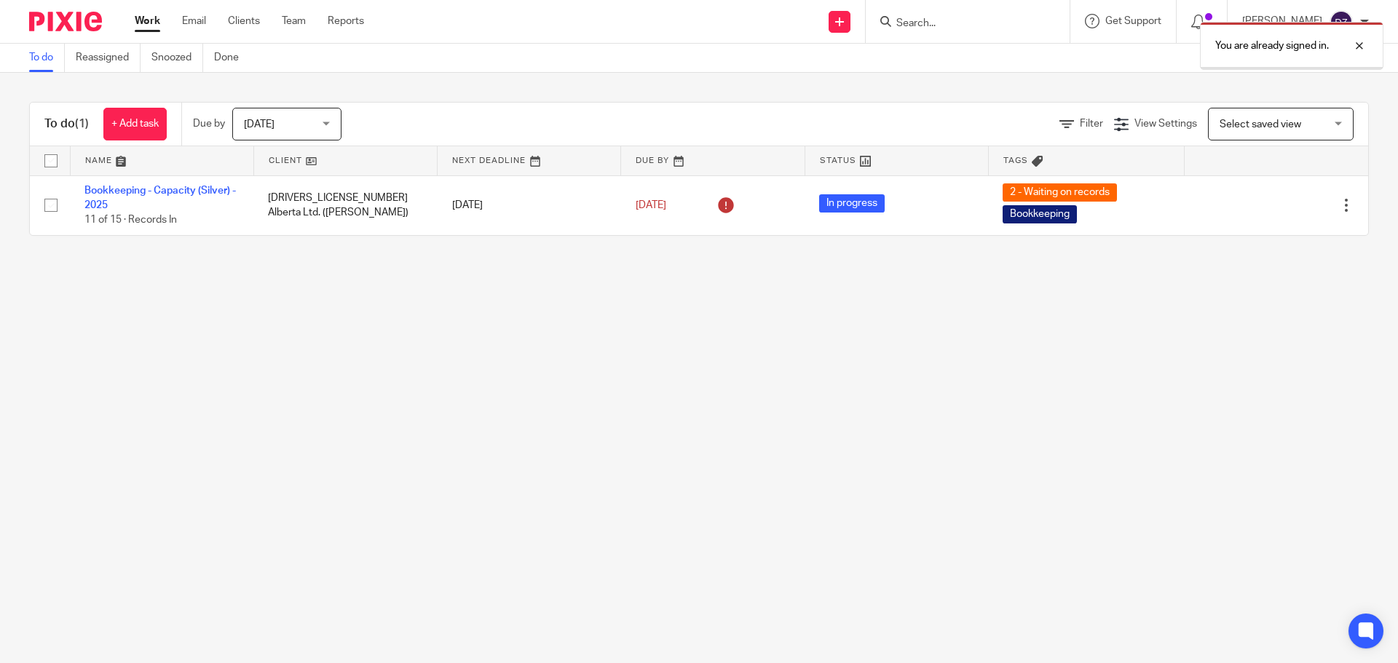  I want to click on span: 11 of 15 · Records In, so click(130, 220).